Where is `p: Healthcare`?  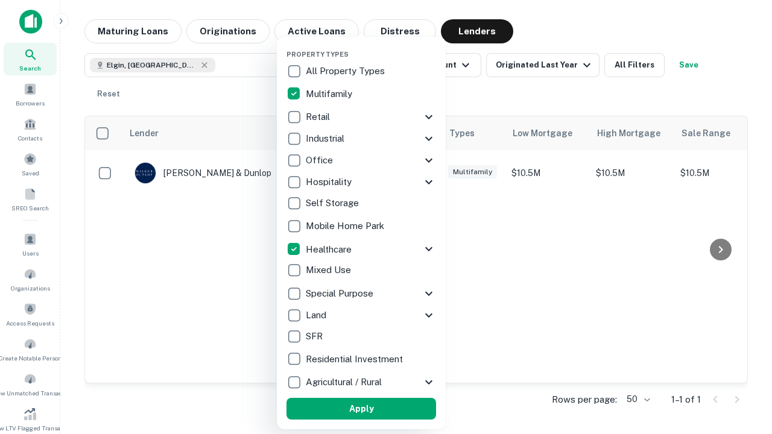 p: Healthcare is located at coordinates (330, 250).